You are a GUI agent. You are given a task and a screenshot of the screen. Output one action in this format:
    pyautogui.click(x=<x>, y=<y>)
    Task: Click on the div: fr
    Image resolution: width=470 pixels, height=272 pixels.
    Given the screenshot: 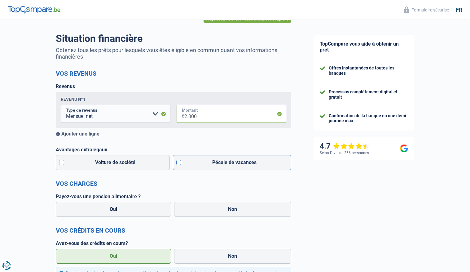 What is the action you would take?
    pyautogui.click(x=459, y=10)
    